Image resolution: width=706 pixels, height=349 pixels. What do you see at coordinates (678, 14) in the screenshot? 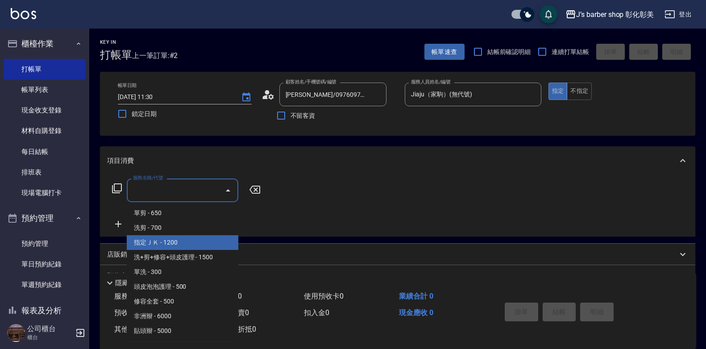
I see `button: 登出` at bounding box center [678, 14].